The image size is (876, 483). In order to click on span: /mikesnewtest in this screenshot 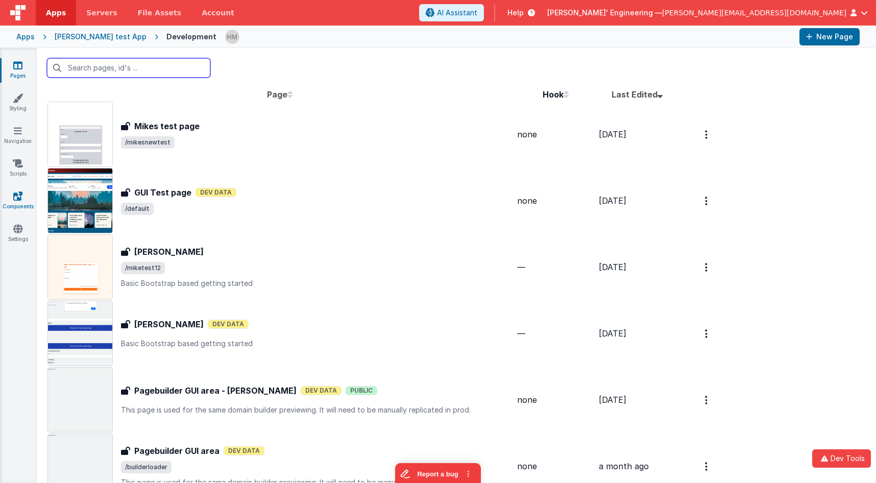, I will do `click(148, 142)`.